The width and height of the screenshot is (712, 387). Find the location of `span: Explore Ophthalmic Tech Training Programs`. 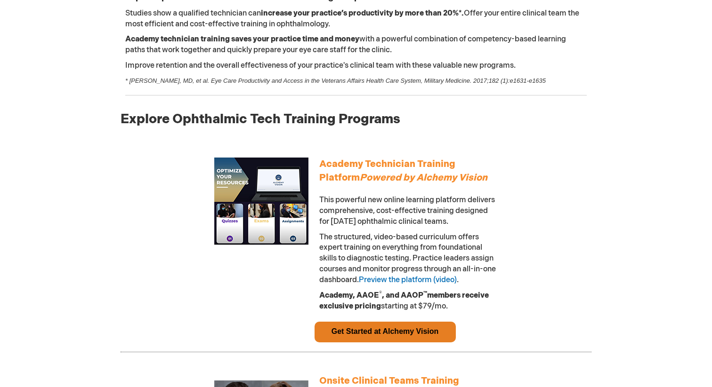

span: Explore Ophthalmic Tech Training Programs is located at coordinates (260, 119).